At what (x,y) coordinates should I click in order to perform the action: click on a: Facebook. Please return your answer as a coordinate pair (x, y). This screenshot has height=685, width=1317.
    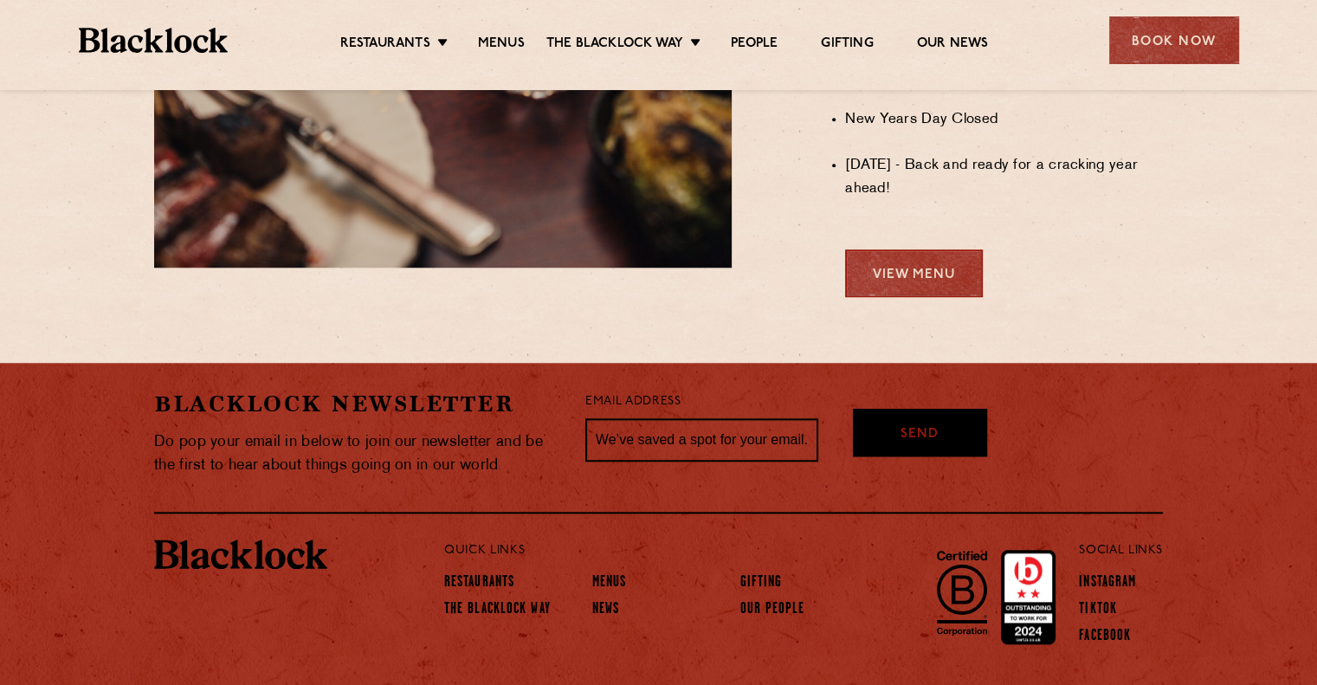
    Looking at the image, I should click on (1105, 637).